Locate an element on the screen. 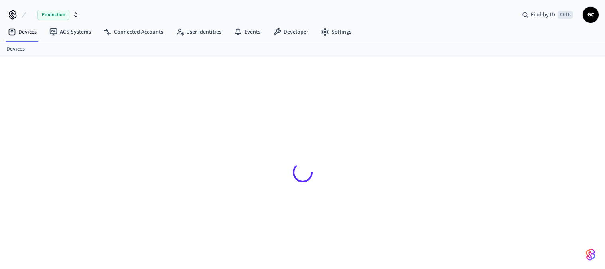  span: GC is located at coordinates (591, 15).